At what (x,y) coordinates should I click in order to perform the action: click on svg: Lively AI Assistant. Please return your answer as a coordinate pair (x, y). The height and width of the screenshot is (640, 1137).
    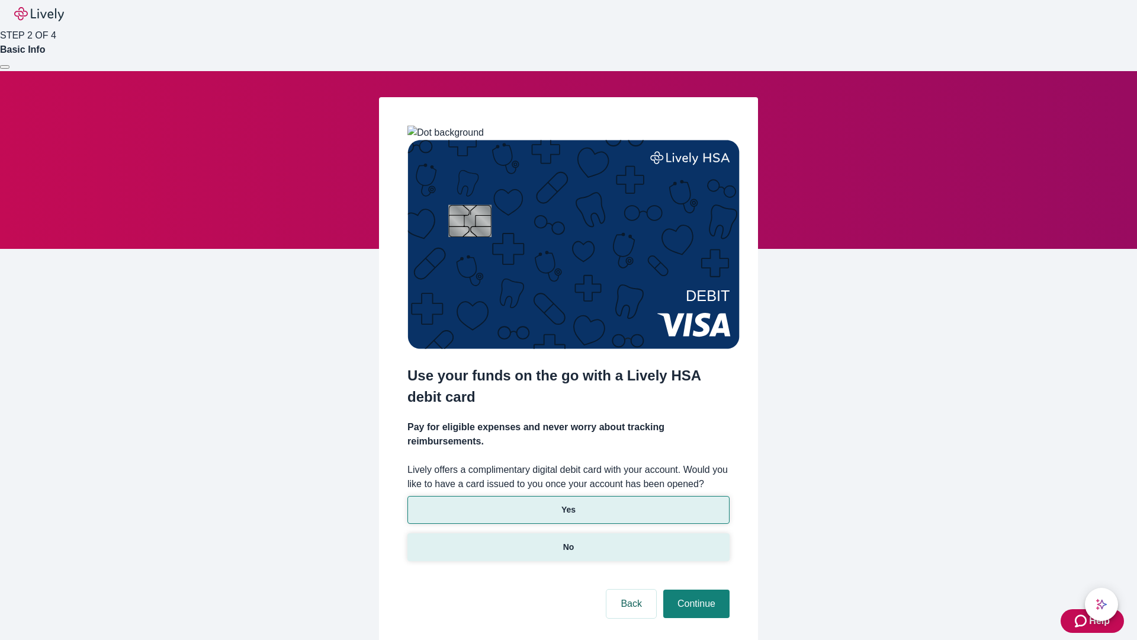
    Looking at the image, I should click on (1102, 604).